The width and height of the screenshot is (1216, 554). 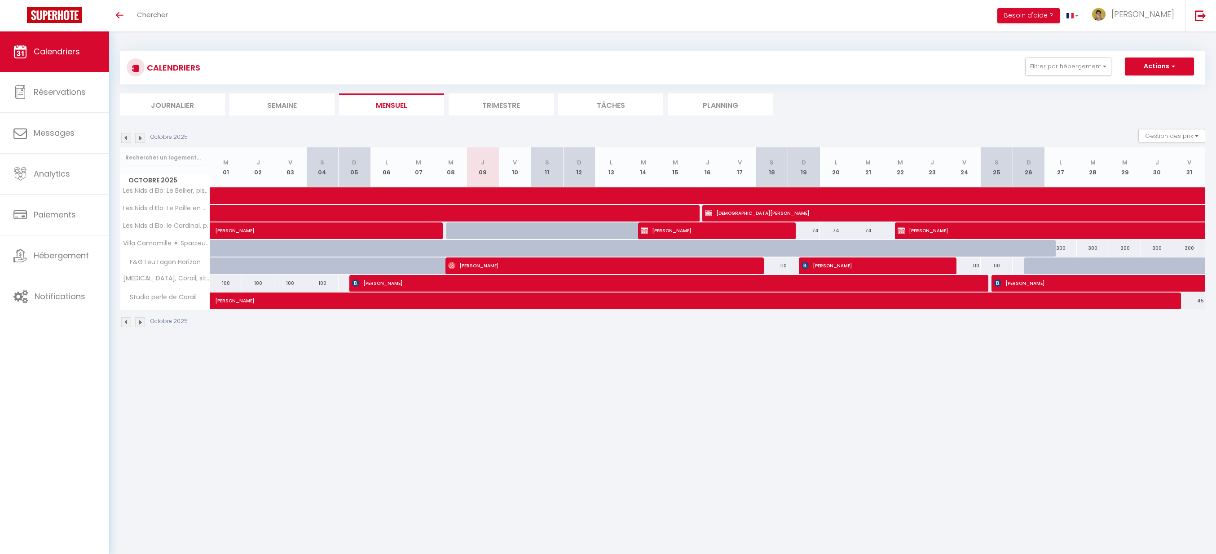 What do you see at coordinates (1190, 167) in the screenshot?
I see `th: 31` at bounding box center [1190, 167].